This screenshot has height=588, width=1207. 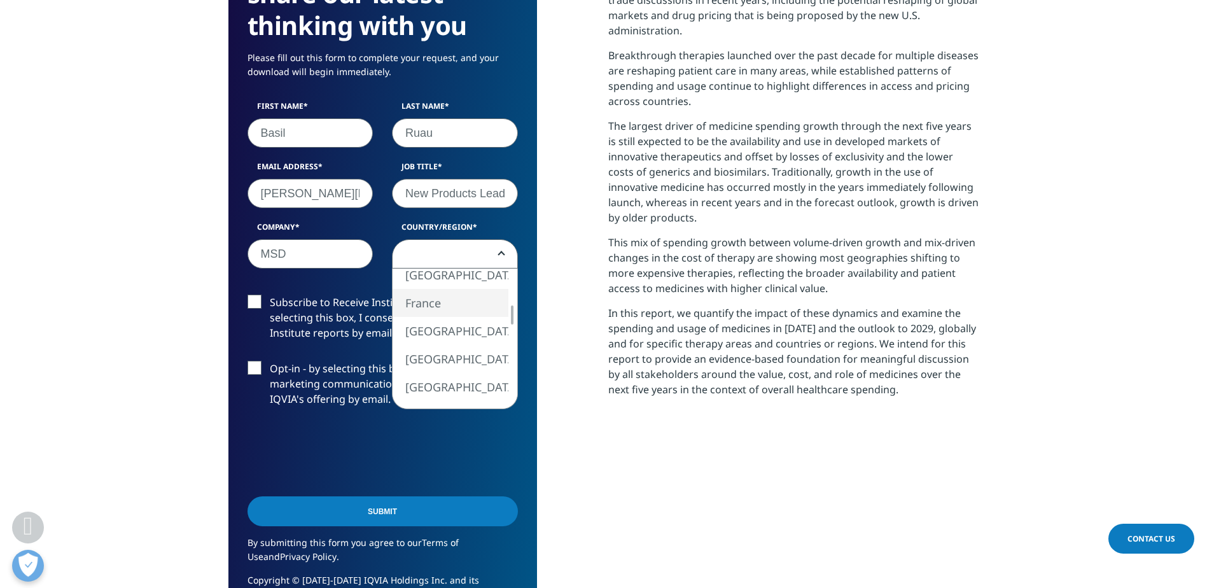 I want to click on label: Company, so click(x=311, y=230).